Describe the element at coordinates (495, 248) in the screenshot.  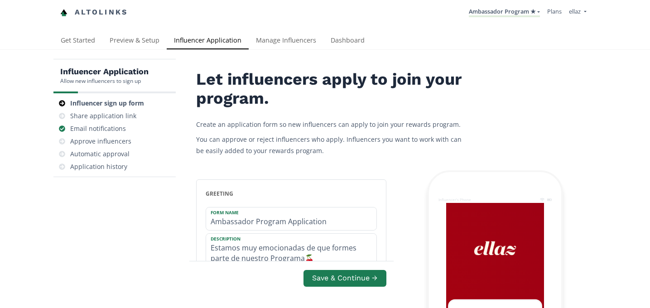
I see `img: nKmKAABZpYV7` at that location.